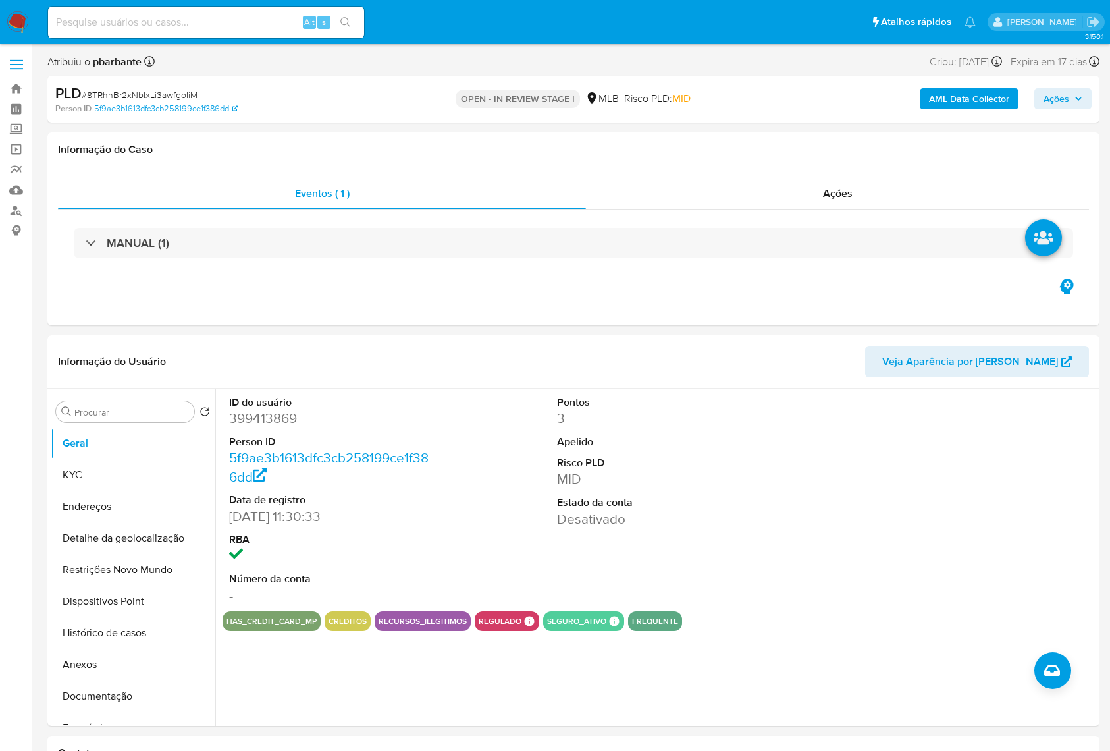  What do you see at coordinates (133, 633) in the screenshot?
I see `button: Histórico de casos` at bounding box center [133, 633].